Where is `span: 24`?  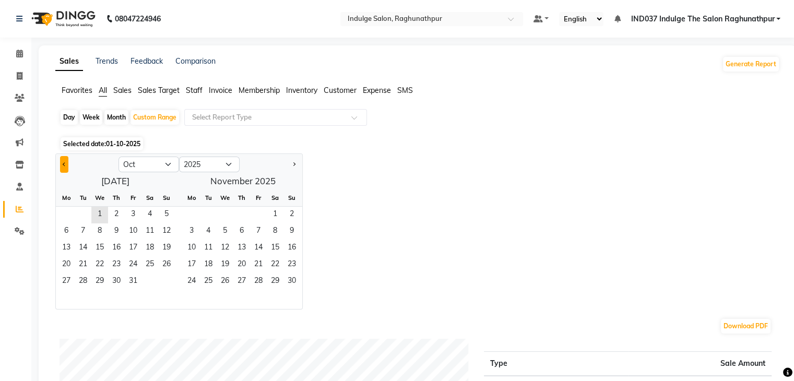
span: 24 is located at coordinates (192, 282).